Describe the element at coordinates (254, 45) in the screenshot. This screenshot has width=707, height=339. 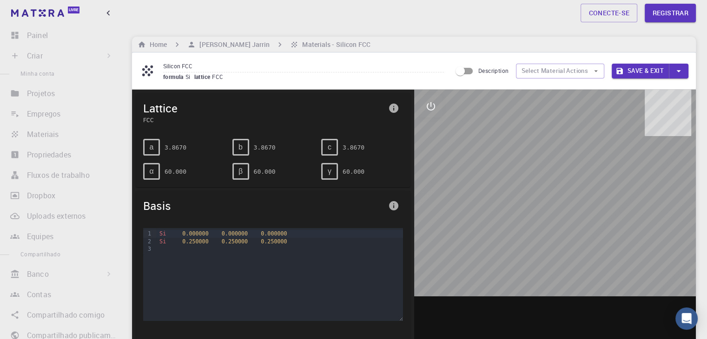
I see `nav: migalha de pão` at that location.